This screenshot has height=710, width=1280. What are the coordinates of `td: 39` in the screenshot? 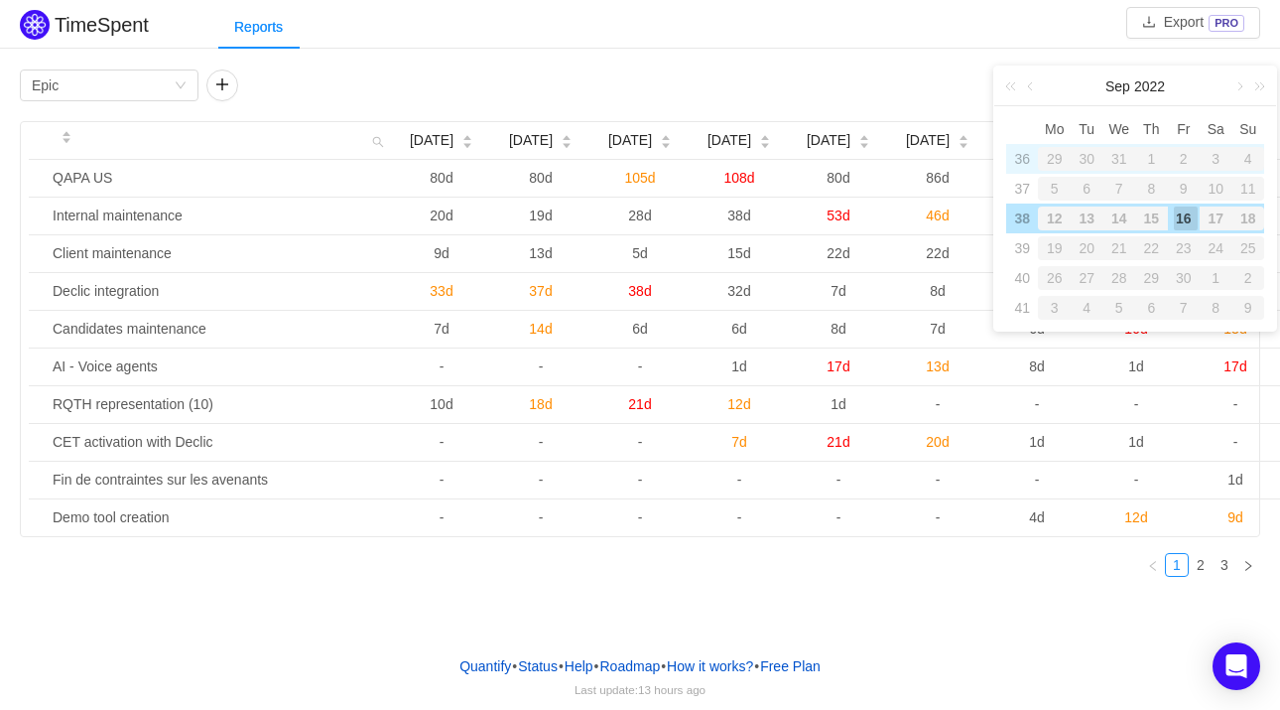 It's located at (1022, 248).